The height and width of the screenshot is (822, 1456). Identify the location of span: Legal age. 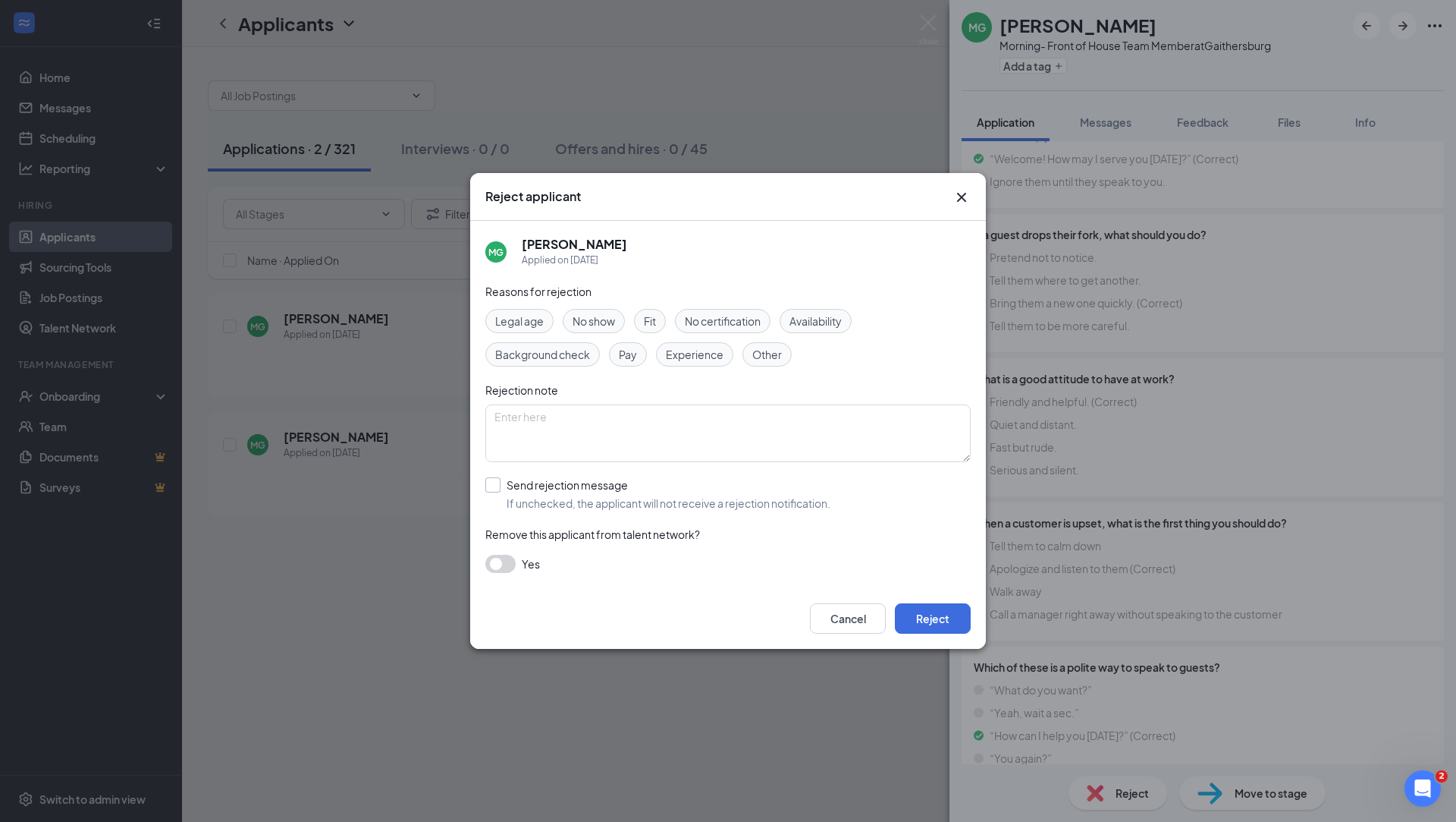
(520, 321).